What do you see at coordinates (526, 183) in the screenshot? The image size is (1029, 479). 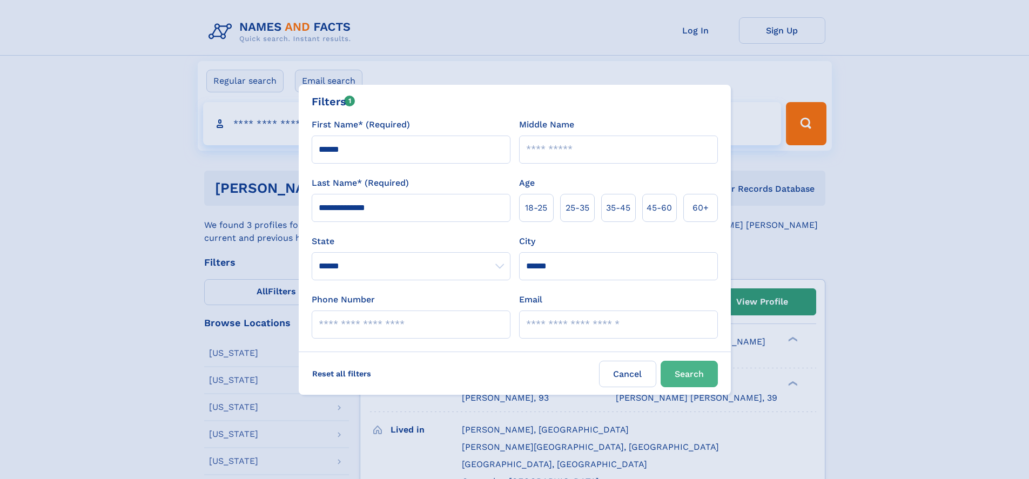 I see `label: Age` at bounding box center [526, 183].